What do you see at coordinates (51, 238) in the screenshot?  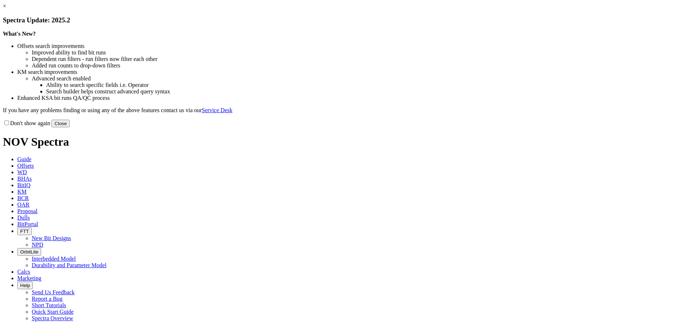 I see `a: New Bit Designs` at bounding box center [51, 238].